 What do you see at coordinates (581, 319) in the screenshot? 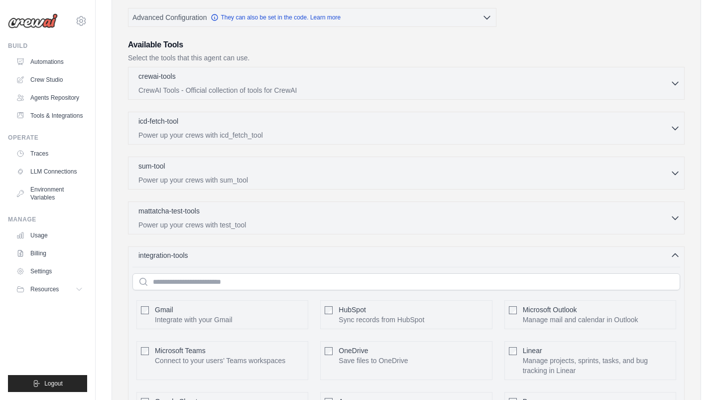
I see `p: Manage mail and calendar in Outlook` at bounding box center [581, 319].